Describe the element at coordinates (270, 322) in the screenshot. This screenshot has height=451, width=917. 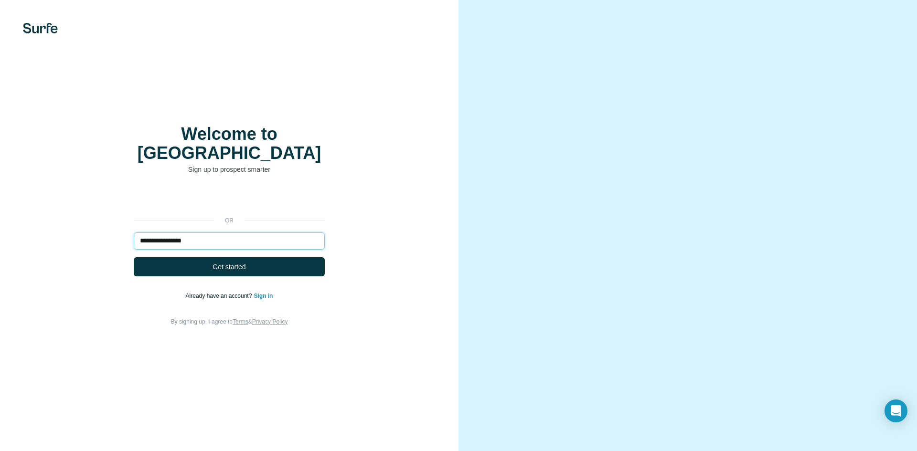
I see `a: Privacy Policy` at that location.